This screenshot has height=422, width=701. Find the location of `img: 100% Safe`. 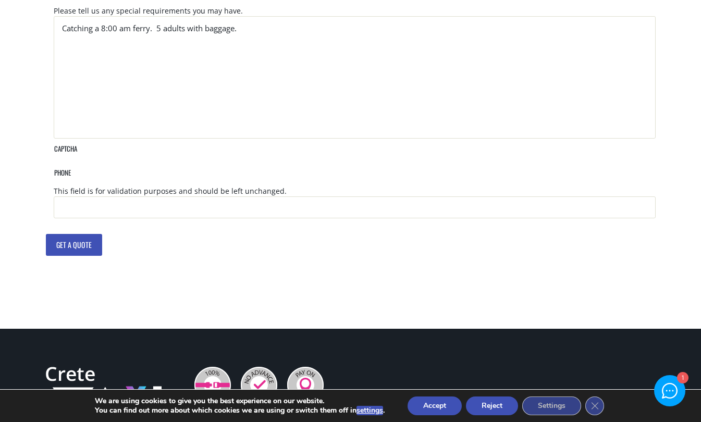

img: 100% Safe is located at coordinates (213, 385).